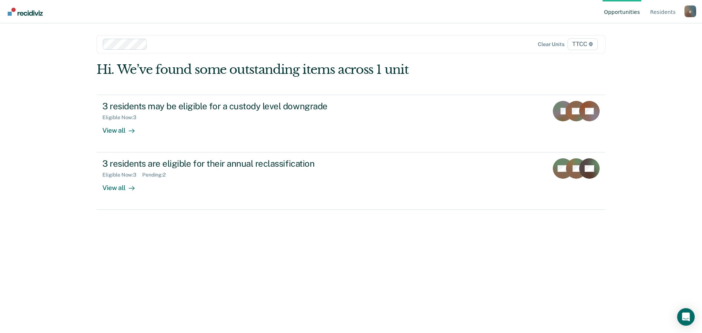 This screenshot has height=333, width=702. I want to click on button: Profile dropdown button, so click(690, 11).